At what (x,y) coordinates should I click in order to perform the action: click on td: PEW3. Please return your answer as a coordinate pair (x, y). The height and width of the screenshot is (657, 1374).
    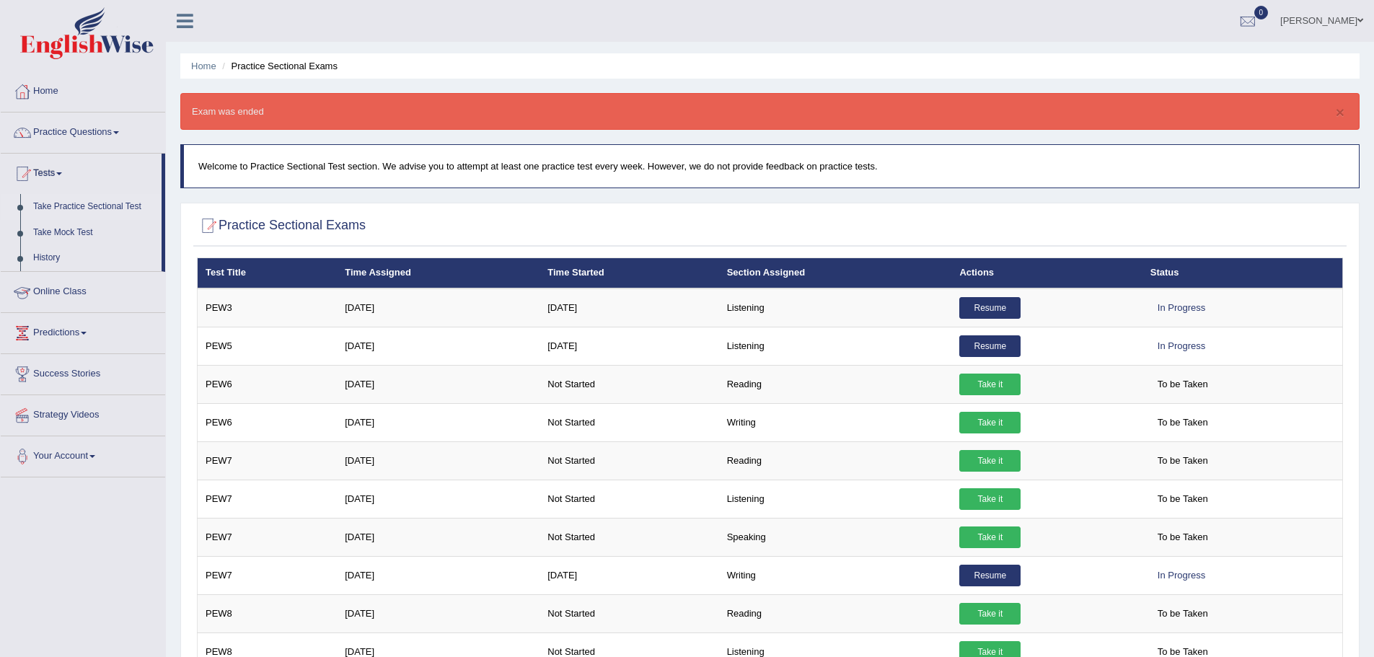
    Looking at the image, I should click on (268, 308).